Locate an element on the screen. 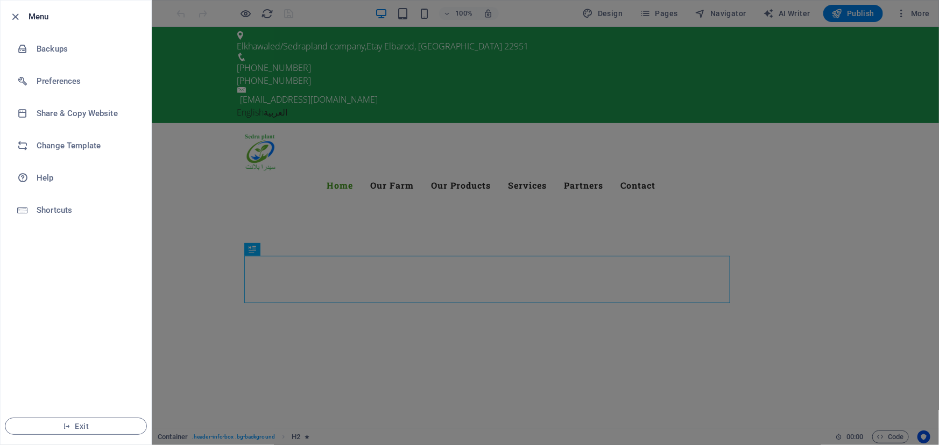 This screenshot has width=939, height=445. h6: Share & Copy Website is located at coordinates (86, 113).